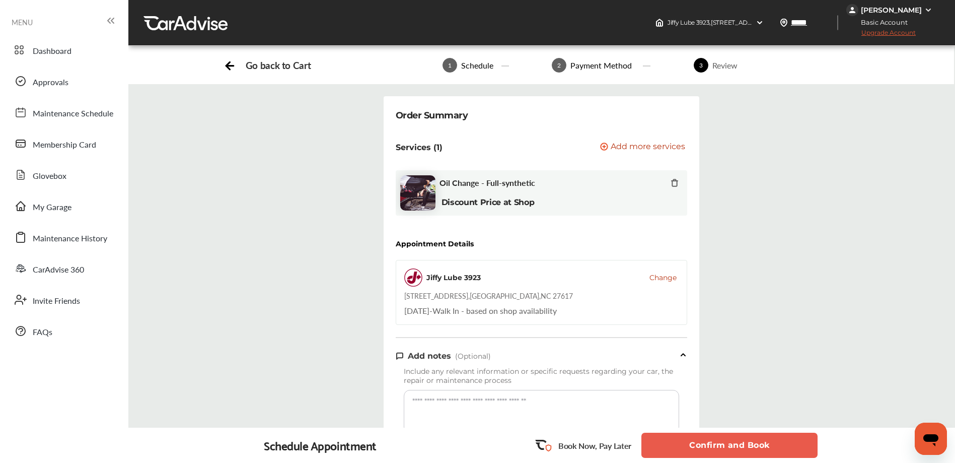 This screenshot has height=463, width=955. I want to click on span: Membership Card, so click(64, 145).